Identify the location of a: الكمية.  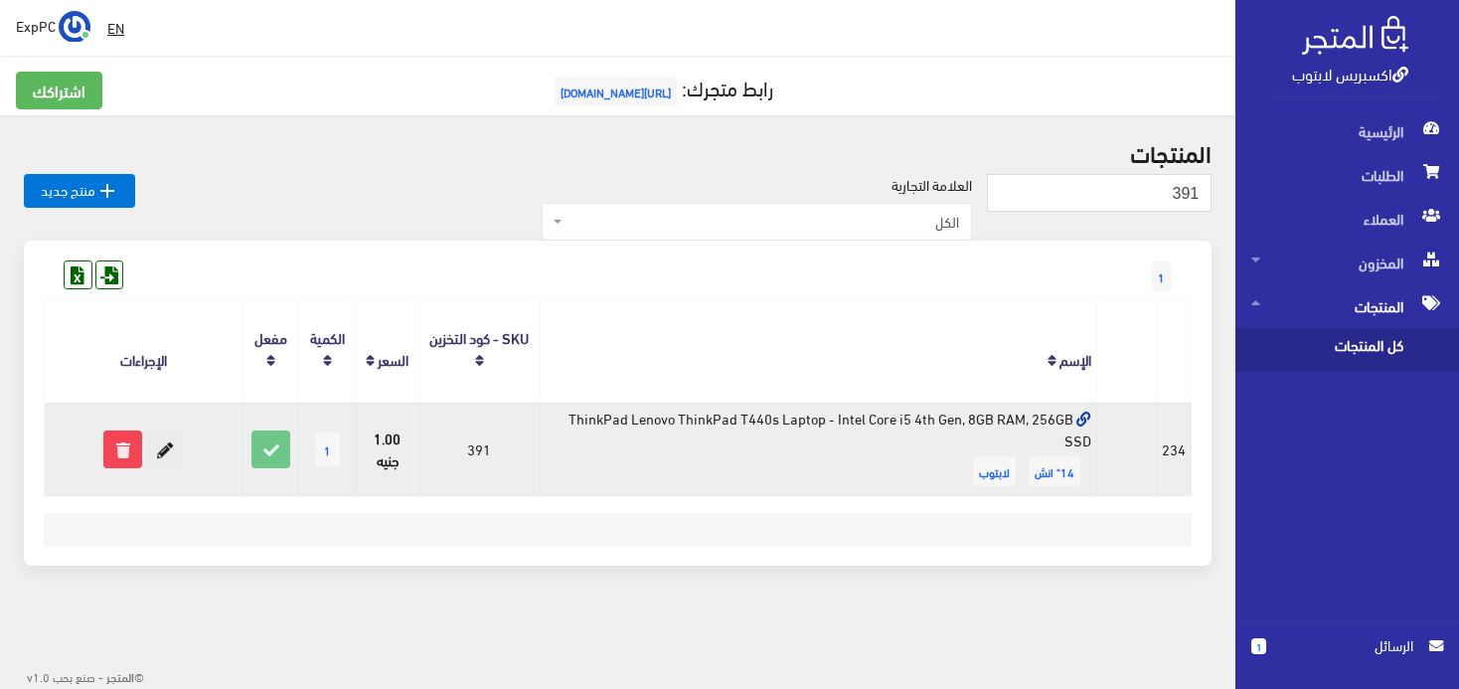
(327, 337).